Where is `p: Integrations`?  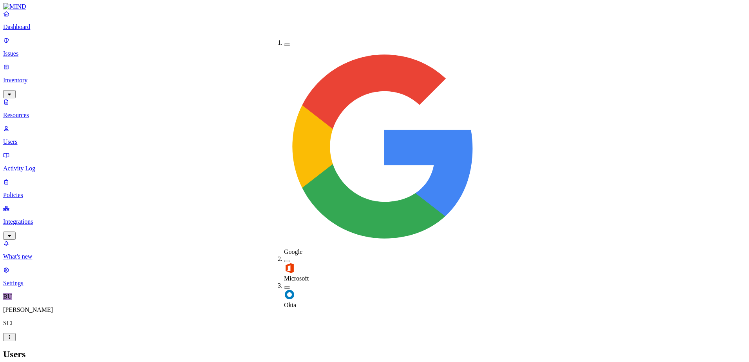
p: Integrations is located at coordinates (375, 222).